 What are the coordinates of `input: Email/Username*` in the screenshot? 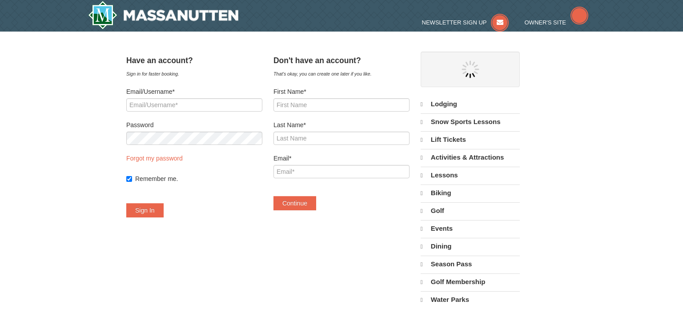 It's located at (194, 105).